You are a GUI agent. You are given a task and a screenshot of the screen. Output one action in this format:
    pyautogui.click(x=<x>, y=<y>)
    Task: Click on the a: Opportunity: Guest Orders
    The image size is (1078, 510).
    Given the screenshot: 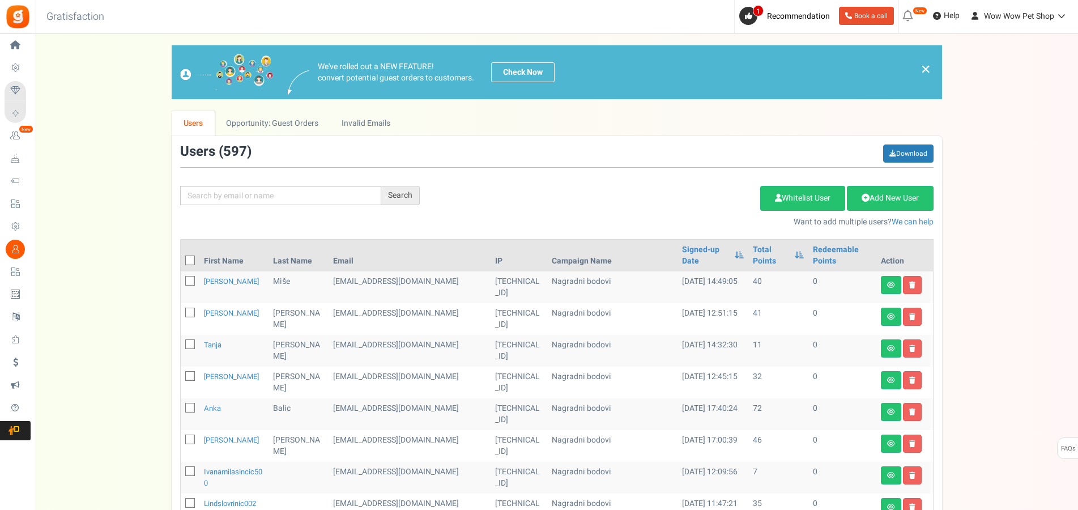 What is the action you would take?
    pyautogui.click(x=272, y=123)
    